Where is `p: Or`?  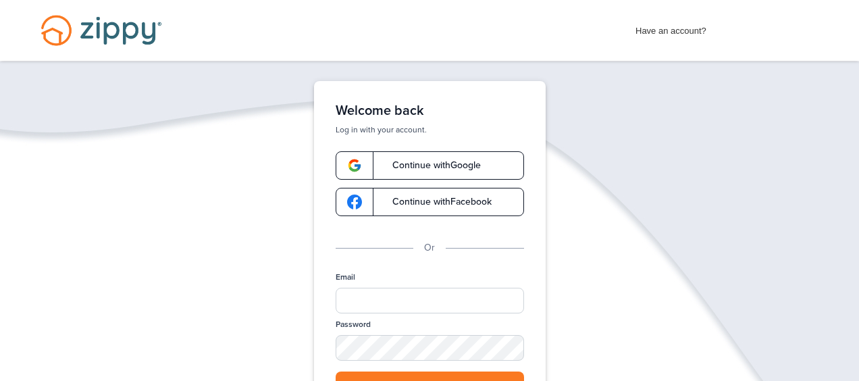
p: Or is located at coordinates (429, 248).